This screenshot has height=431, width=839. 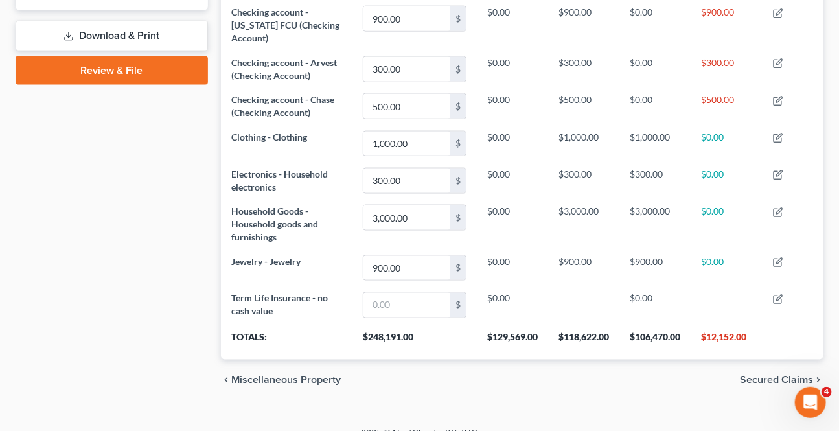 I want to click on span: Jewelry - Jewelry, so click(x=266, y=261).